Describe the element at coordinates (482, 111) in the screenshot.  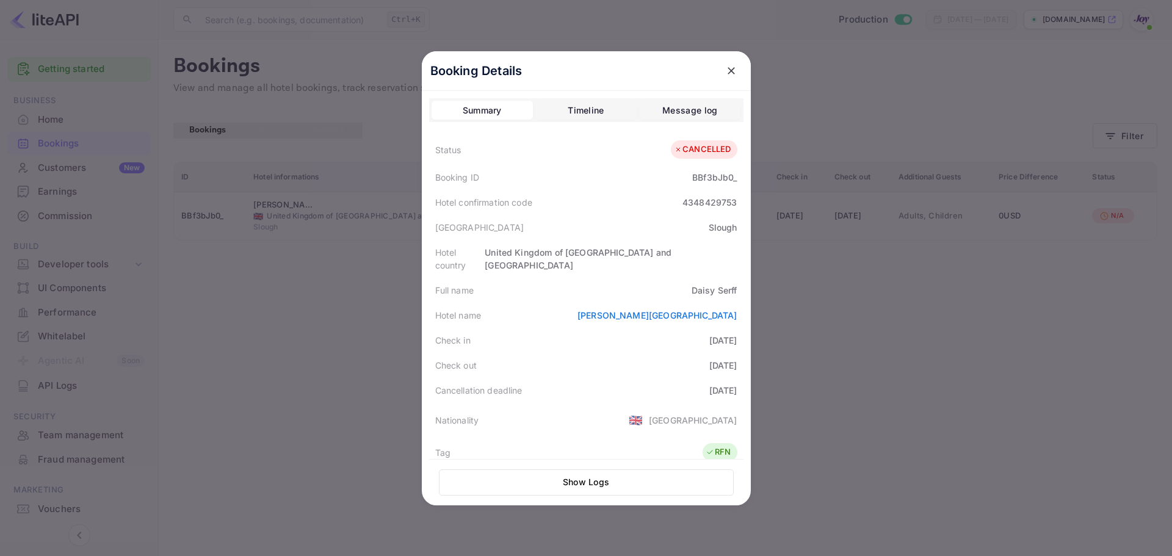
I see `div: Summary` at that location.